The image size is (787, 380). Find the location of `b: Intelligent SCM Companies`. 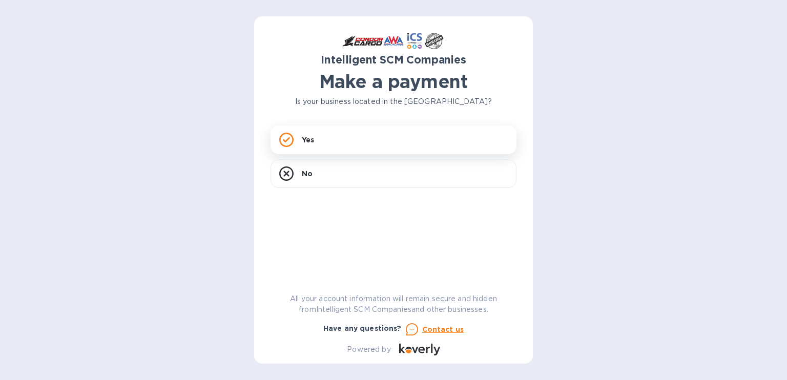

b: Intelligent SCM Companies is located at coordinates (394, 59).